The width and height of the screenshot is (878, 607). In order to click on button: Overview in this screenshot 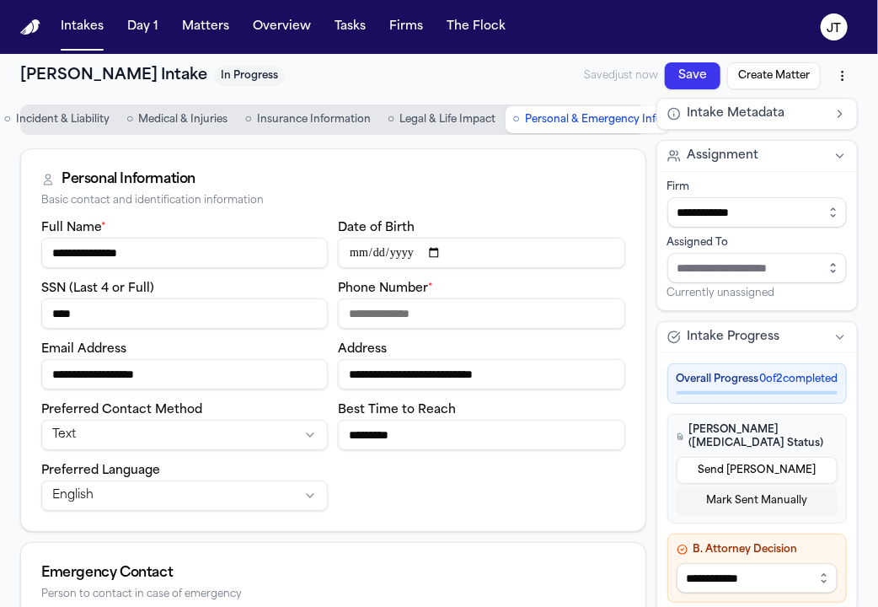, I will do `click(282, 27)`.